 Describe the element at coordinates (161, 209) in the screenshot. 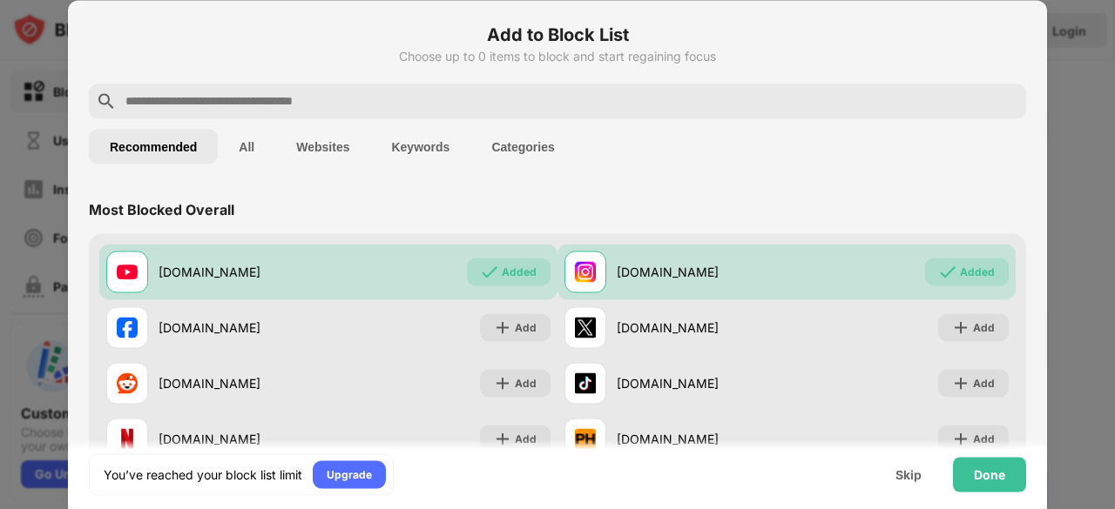

I see `div: Most Blocked Overall` at that location.